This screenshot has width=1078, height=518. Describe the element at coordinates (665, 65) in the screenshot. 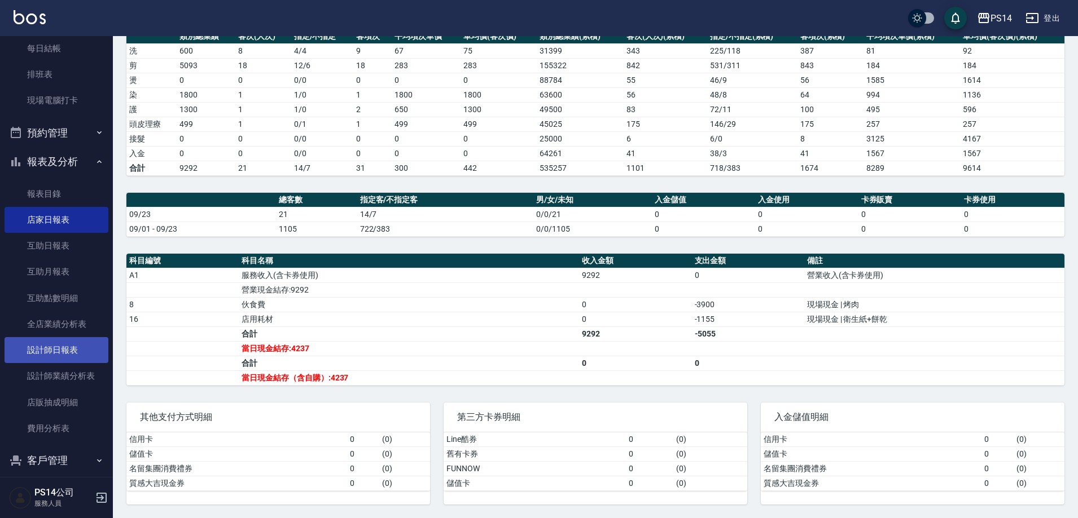

I see `td: 842` at that location.